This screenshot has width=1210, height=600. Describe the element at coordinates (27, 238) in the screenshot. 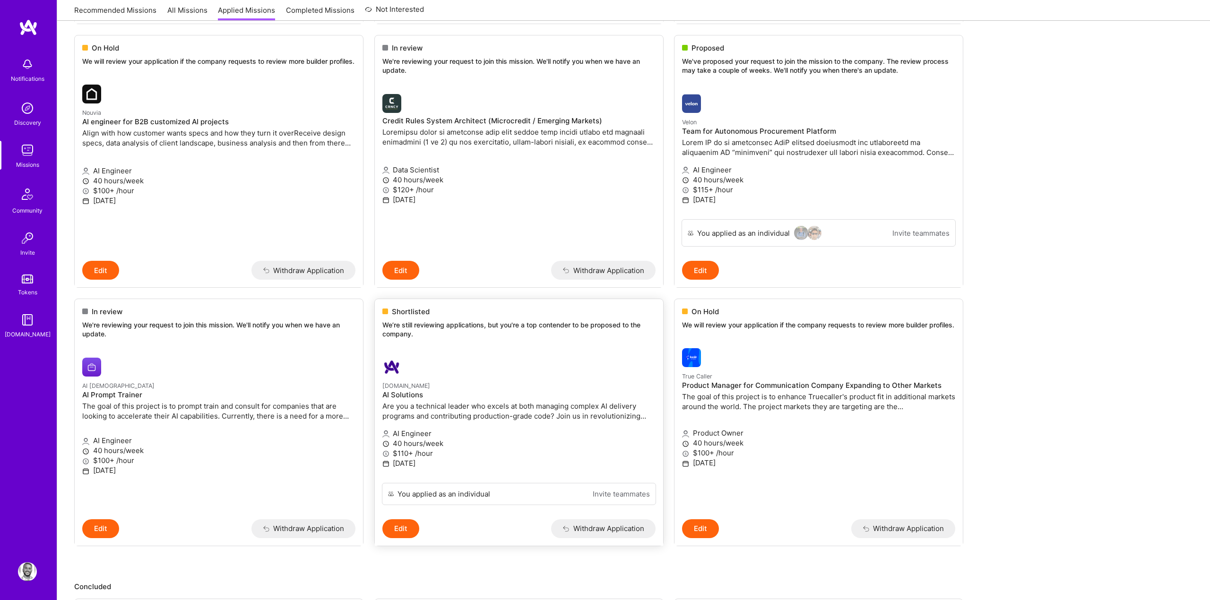

I see `img: Invite` at that location.